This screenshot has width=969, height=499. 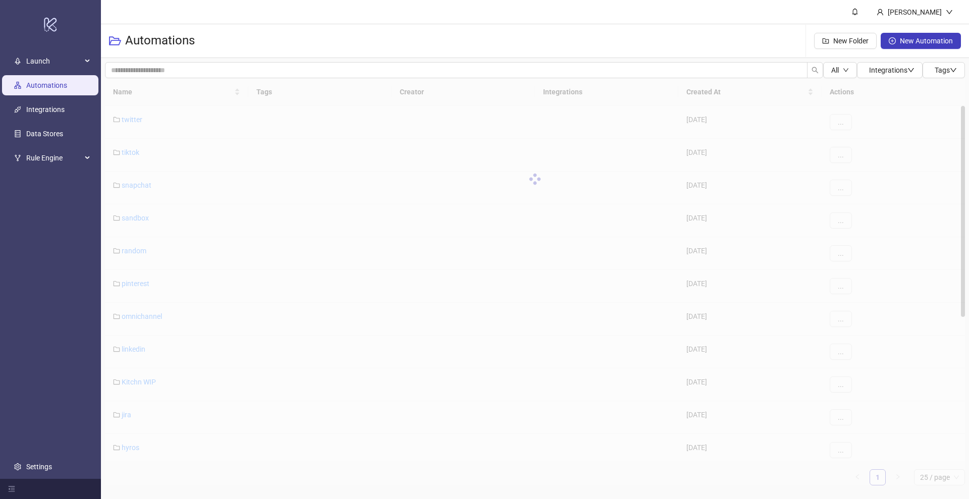 I want to click on span: user, so click(x=880, y=12).